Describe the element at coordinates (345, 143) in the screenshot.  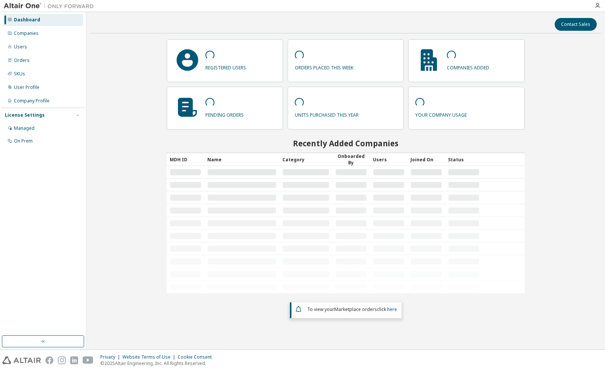
I see `h2: Recently Added Companies` at that location.